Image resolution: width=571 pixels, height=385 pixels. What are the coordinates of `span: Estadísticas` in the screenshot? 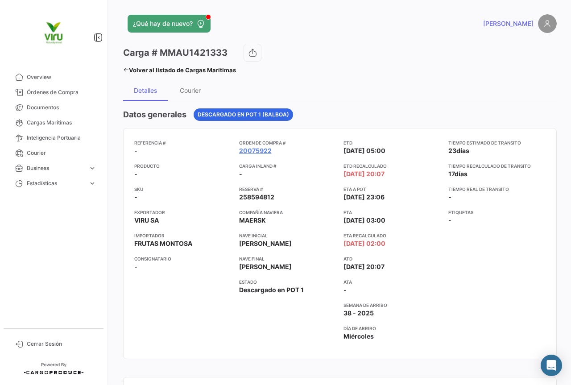 It's located at (56, 183).